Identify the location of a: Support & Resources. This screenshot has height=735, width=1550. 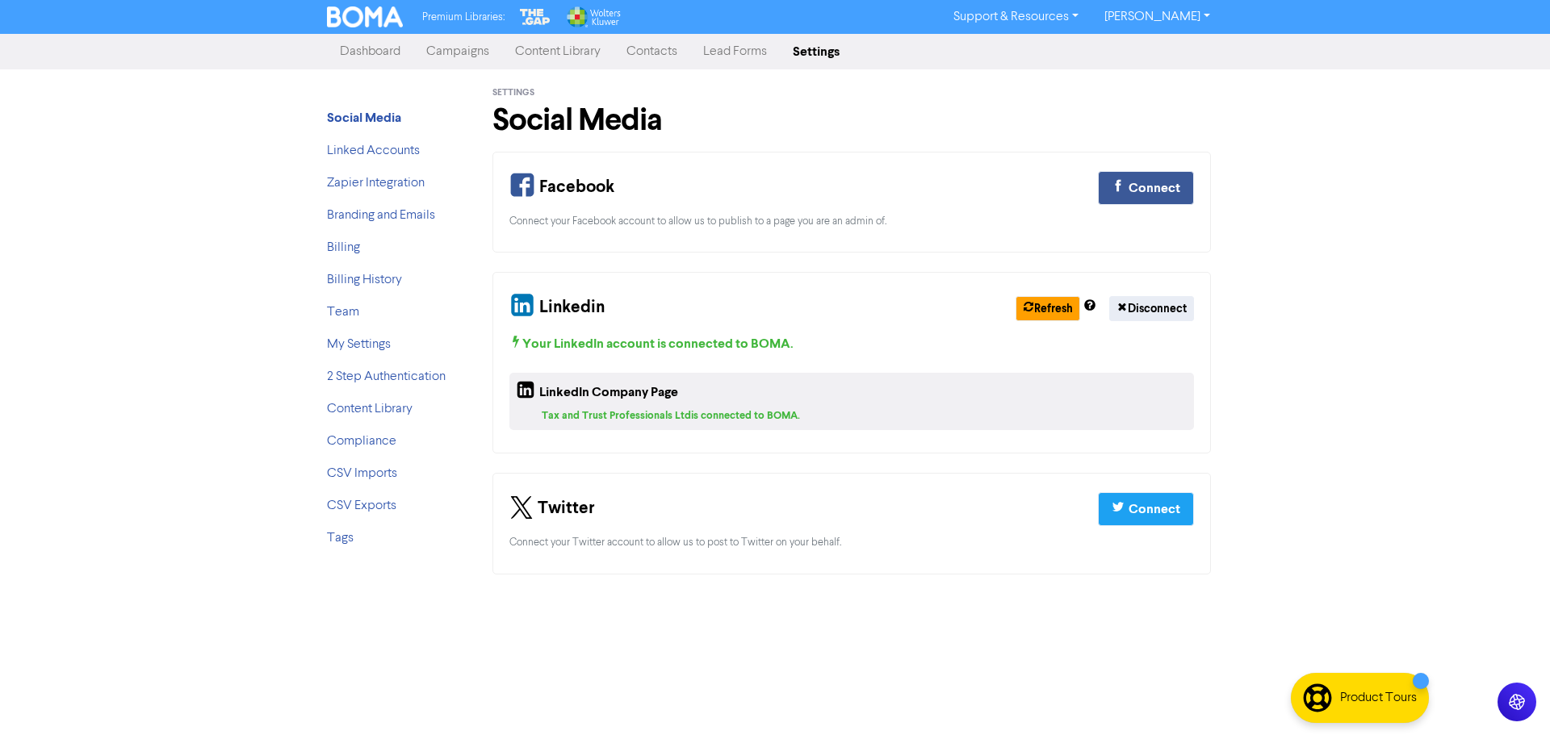
(1015, 17).